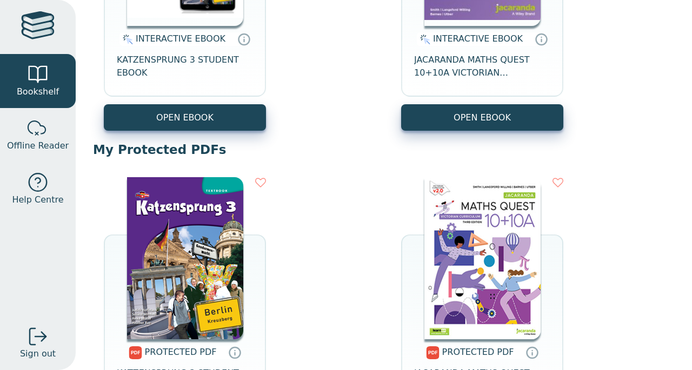 This screenshot has width=692, height=370. Describe the element at coordinates (38, 92) in the screenshot. I see `span: Bookshelf` at that location.